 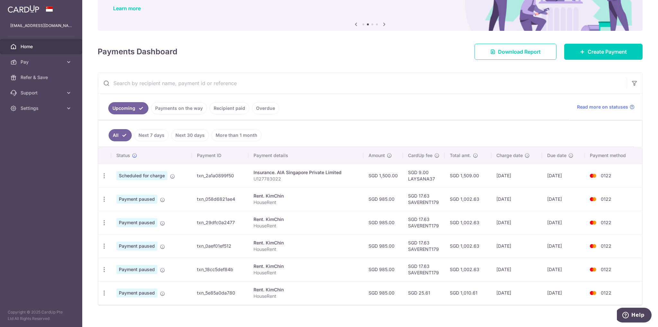 What do you see at coordinates (142, 176) in the screenshot?
I see `span: Scheduled for charge` at bounding box center [142, 176].